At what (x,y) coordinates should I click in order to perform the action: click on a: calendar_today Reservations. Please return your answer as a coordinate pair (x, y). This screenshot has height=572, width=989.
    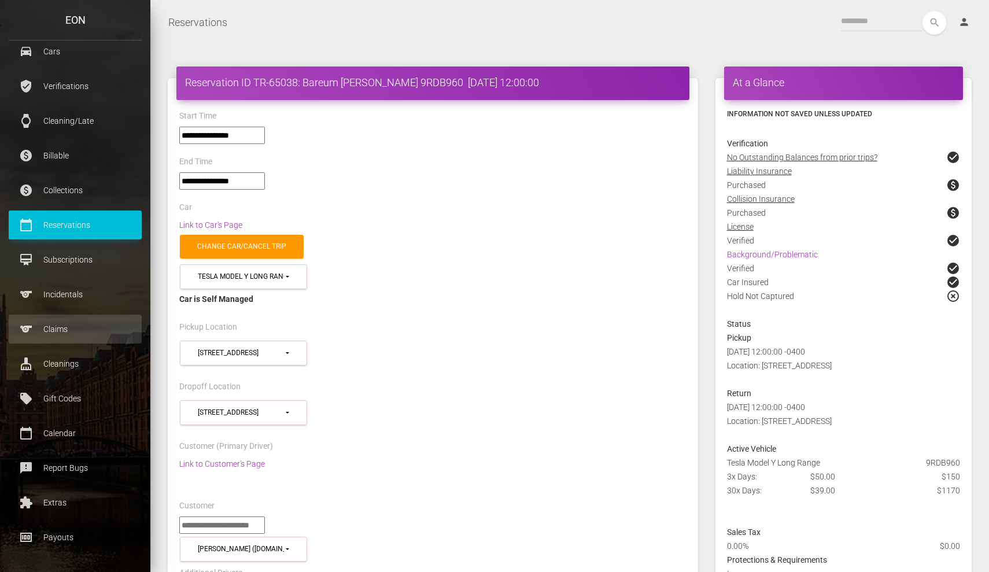
    Looking at the image, I should click on (75, 225).